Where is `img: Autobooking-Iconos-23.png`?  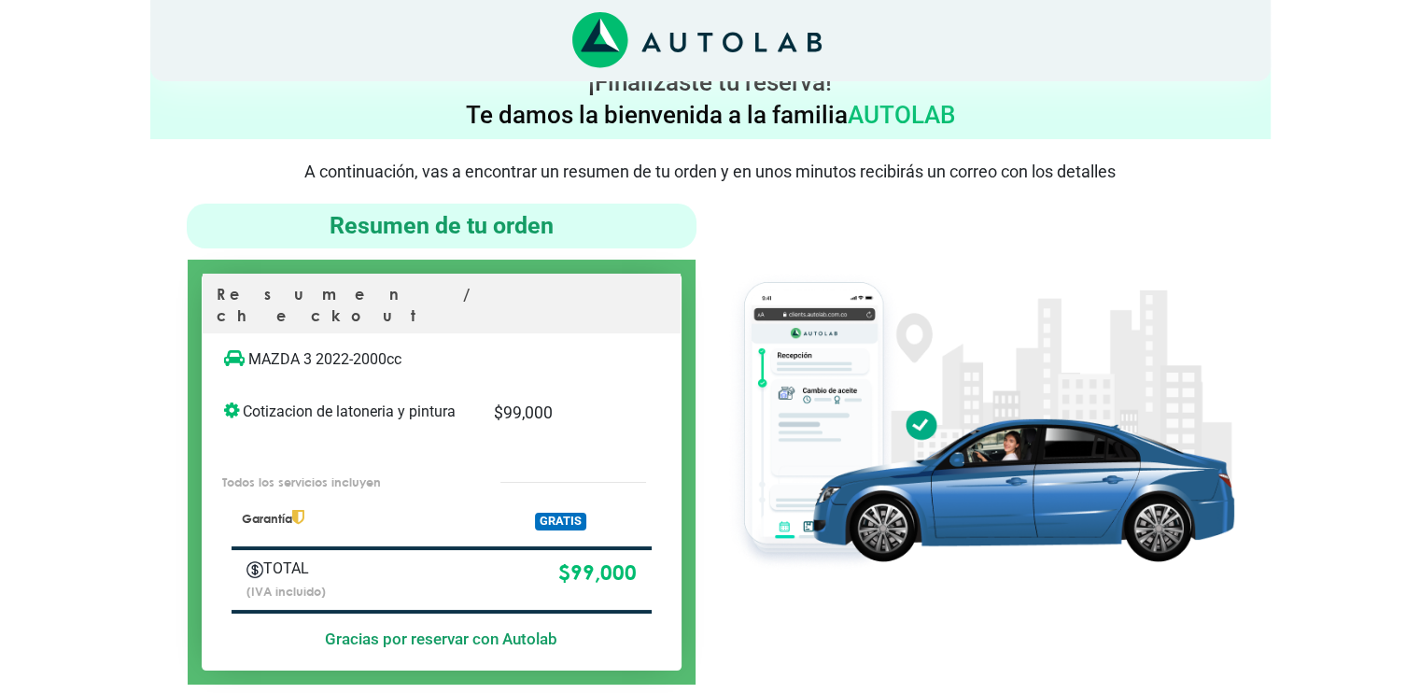 img: Autobooking-Iconos-23.png is located at coordinates (255, 569).